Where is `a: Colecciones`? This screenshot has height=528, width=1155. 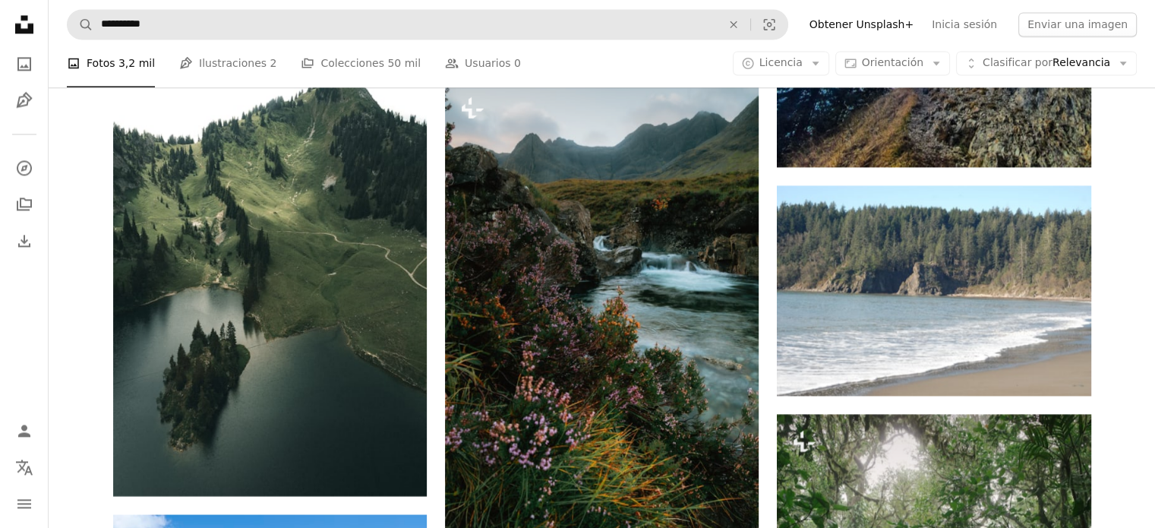 a: Colecciones is located at coordinates (24, 204).